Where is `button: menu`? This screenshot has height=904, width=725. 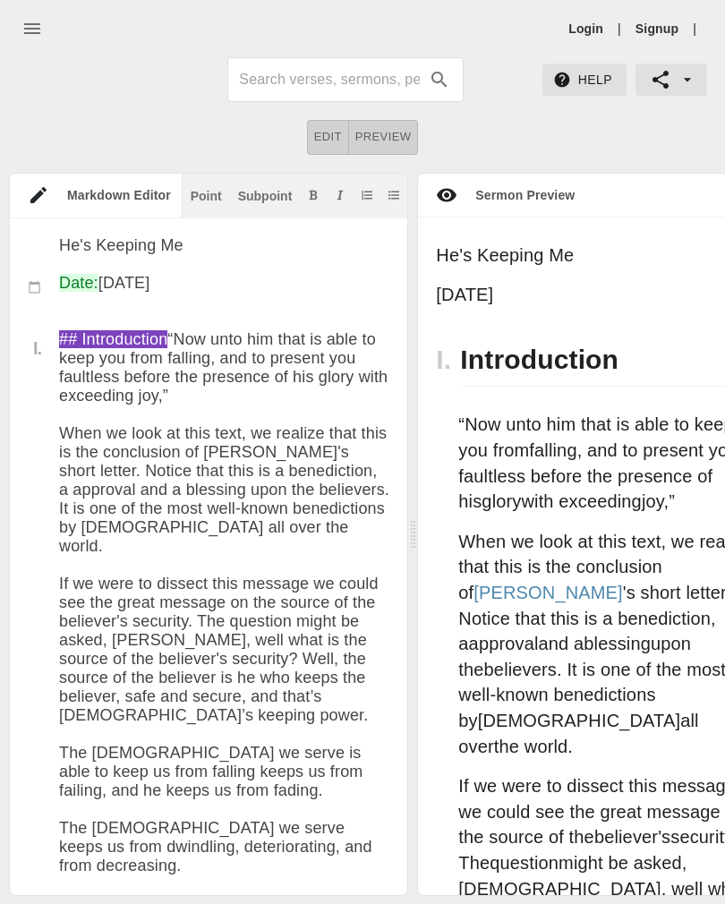 button: menu is located at coordinates (32, 29).